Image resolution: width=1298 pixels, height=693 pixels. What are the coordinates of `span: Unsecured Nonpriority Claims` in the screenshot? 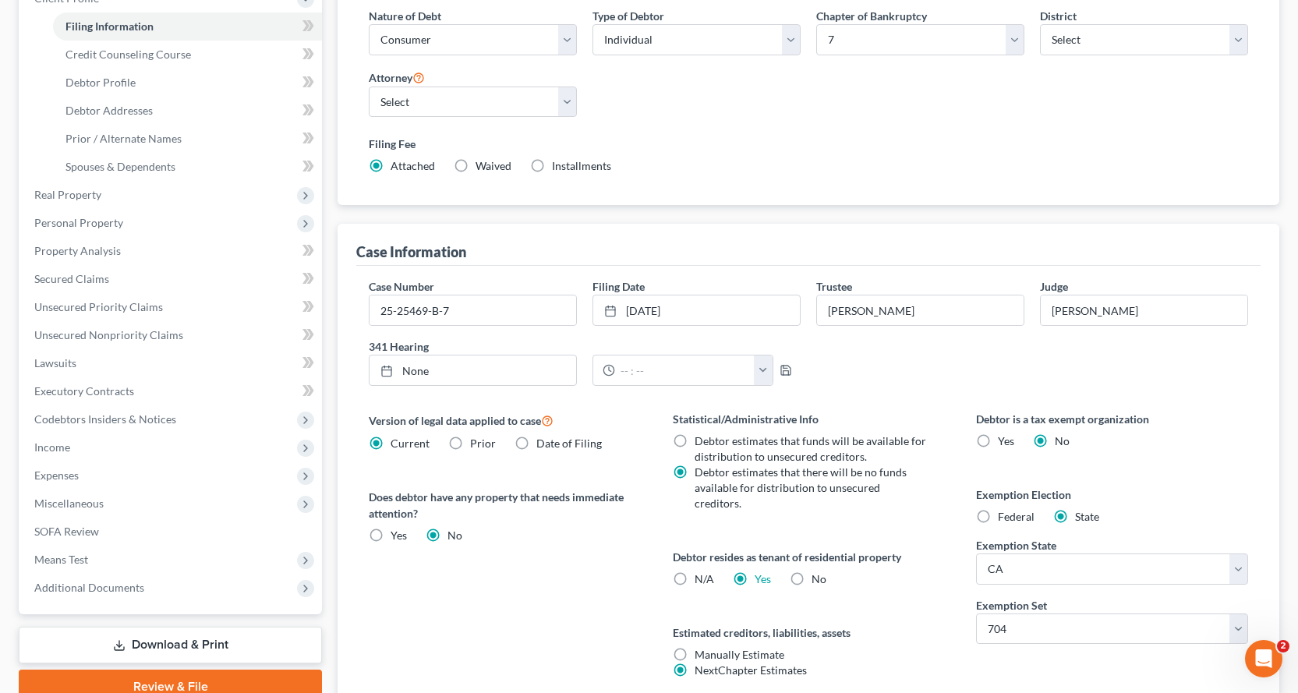 It's located at (108, 335).